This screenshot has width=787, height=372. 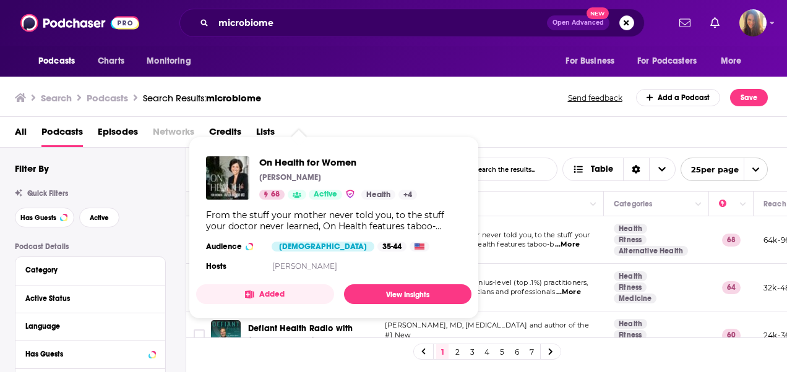 What do you see at coordinates (86, 327) in the screenshot?
I see `div: Language` at bounding box center [86, 327].